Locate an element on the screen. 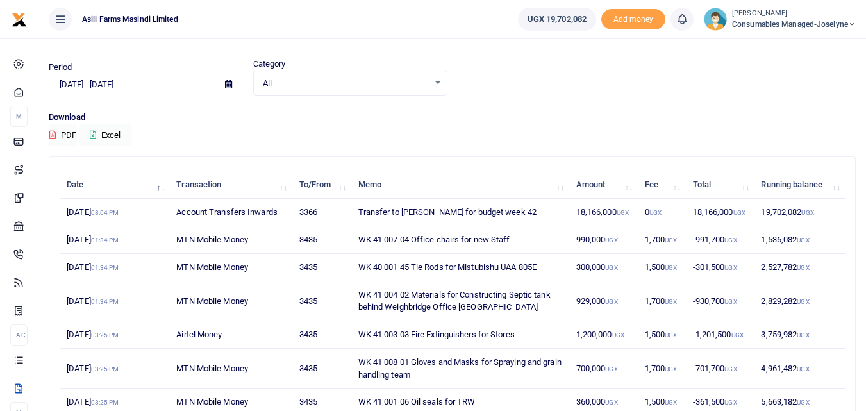 The height and width of the screenshot is (411, 866). td: Airtel Money is located at coordinates (230, 335).